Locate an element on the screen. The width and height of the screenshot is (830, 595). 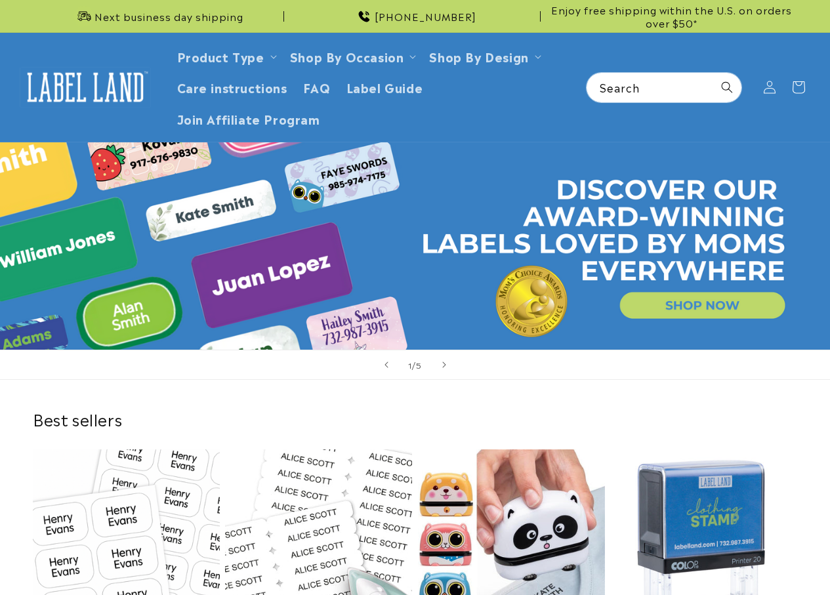
a: Label Guide is located at coordinates (385, 87).